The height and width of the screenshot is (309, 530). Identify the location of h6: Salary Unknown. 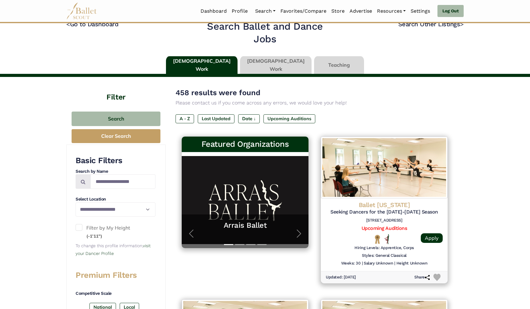
(378, 263).